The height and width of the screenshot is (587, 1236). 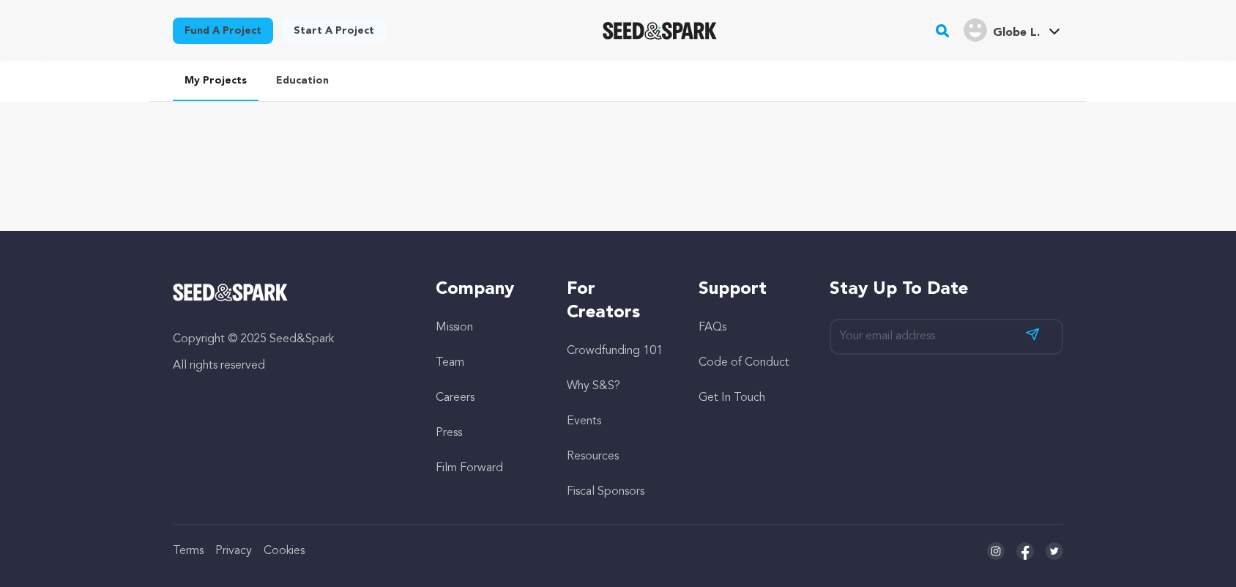 I want to click on a: Crowdfunding 101, so click(x=614, y=351).